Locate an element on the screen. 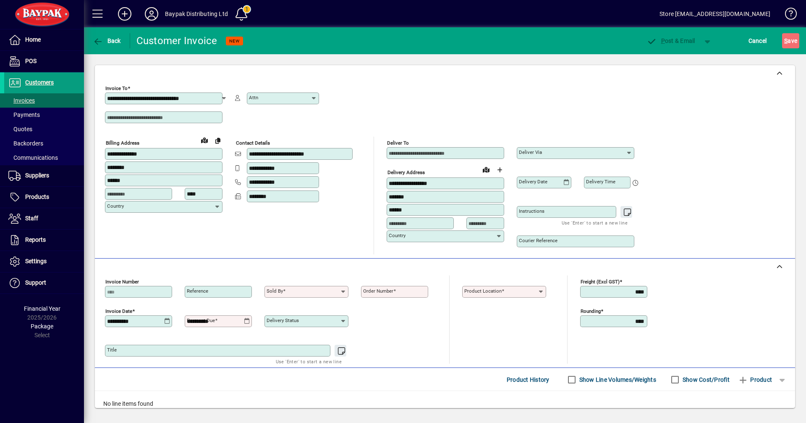 The image size is (806, 423). mat-label: Instructions is located at coordinates (532, 211).